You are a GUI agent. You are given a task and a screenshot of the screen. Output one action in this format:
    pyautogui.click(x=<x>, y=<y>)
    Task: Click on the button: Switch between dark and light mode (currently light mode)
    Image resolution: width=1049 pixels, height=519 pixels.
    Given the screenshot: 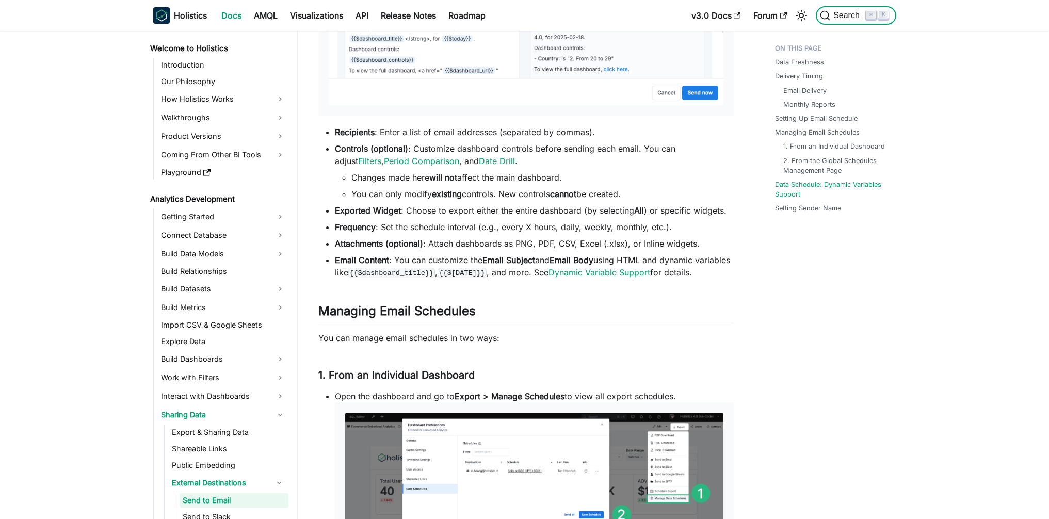 What is the action you would take?
    pyautogui.click(x=802, y=15)
    